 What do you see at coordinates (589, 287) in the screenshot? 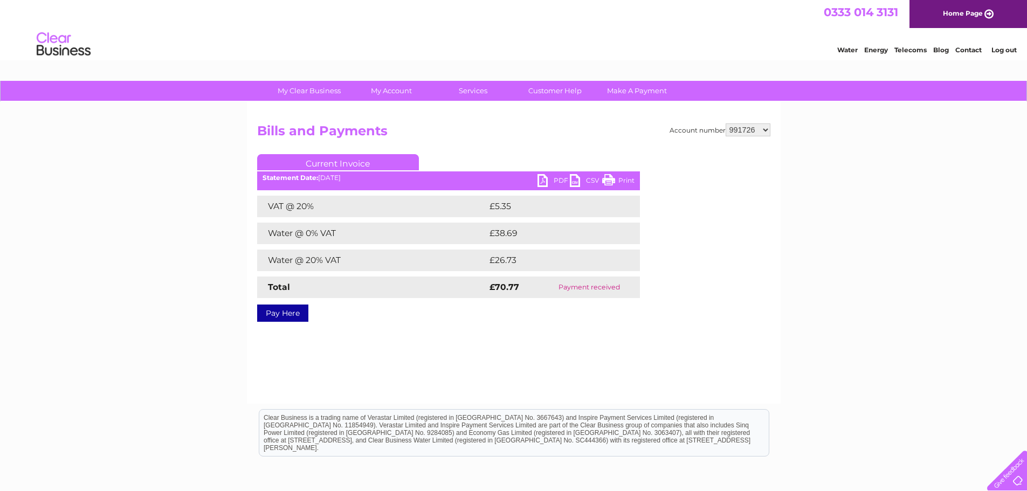
I see `td: Payment received` at bounding box center [589, 287].